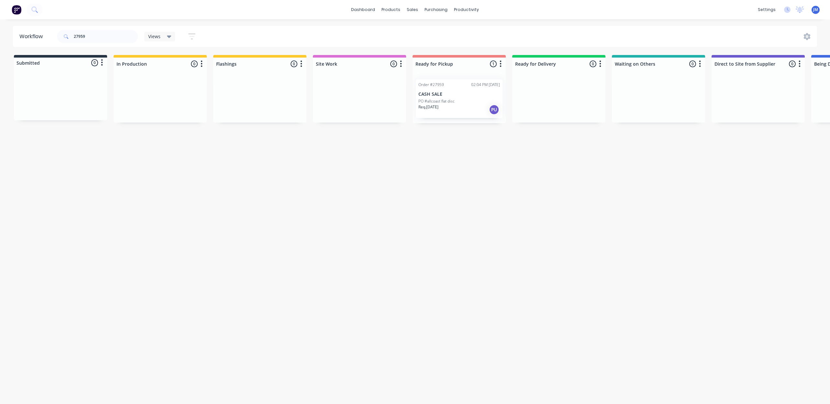 The width and height of the screenshot is (830, 404). What do you see at coordinates (363, 10) in the screenshot?
I see `a: dashboard` at bounding box center [363, 10].